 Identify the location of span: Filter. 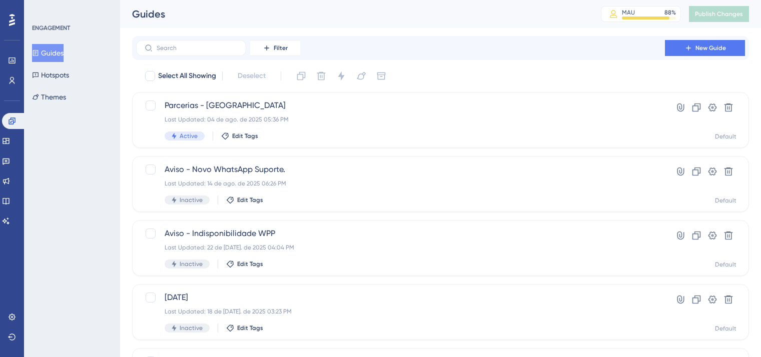
(281, 48).